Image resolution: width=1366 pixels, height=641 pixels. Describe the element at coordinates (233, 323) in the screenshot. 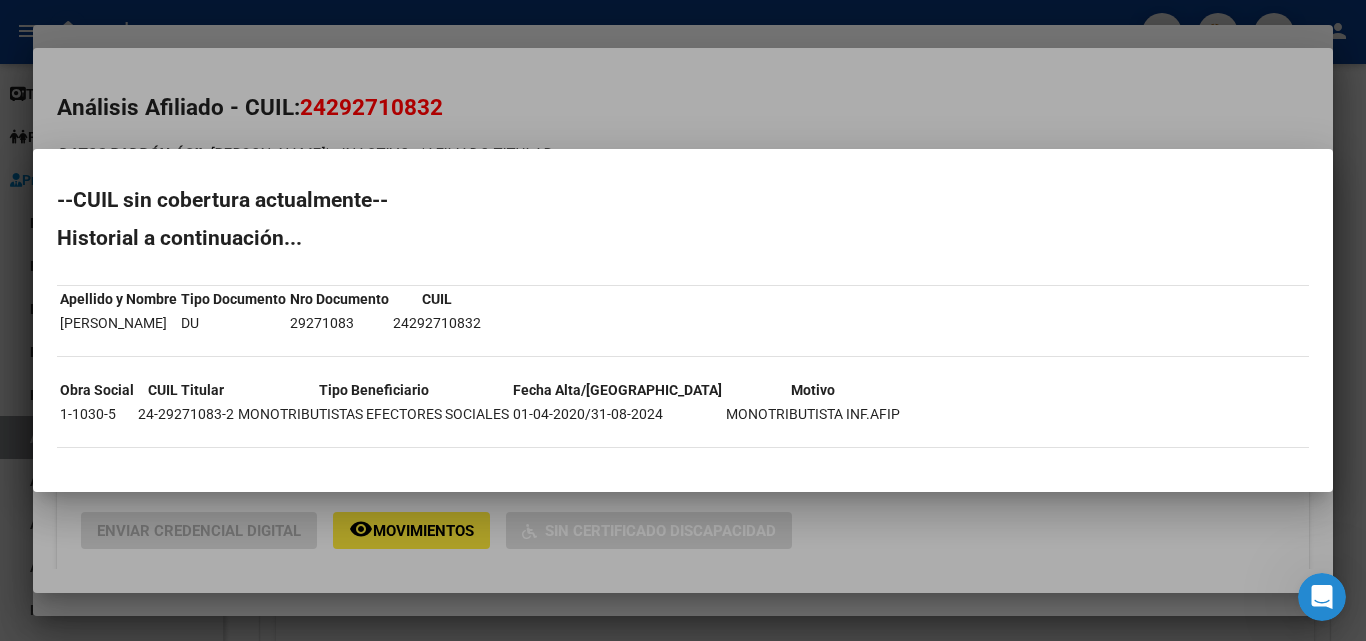

I see `td: DU` at that location.